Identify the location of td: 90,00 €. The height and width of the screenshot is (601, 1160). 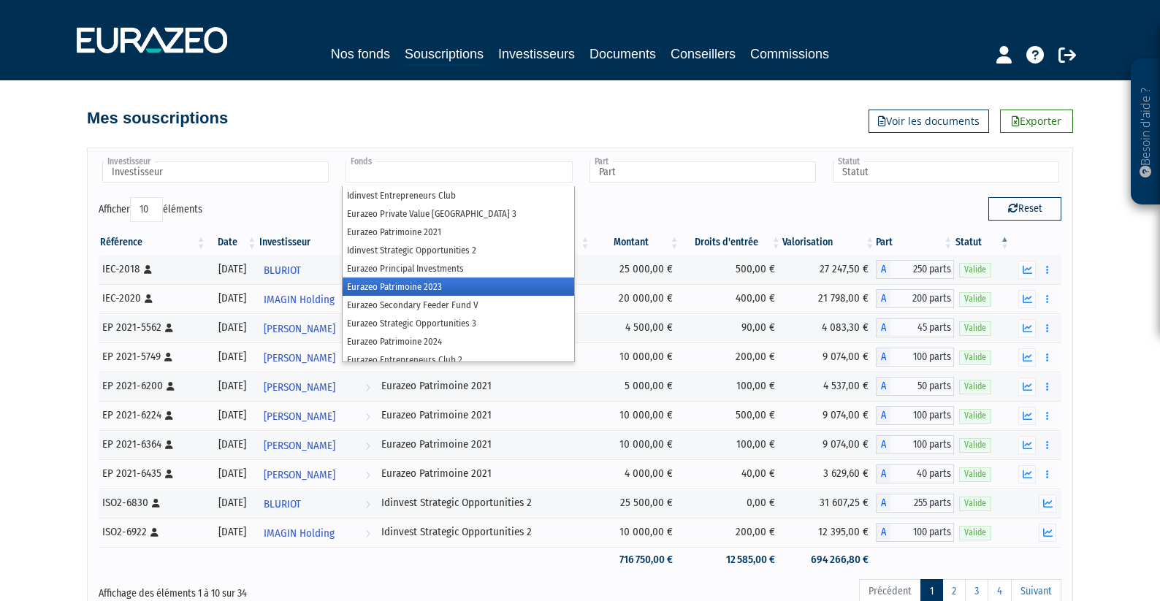
(731, 328).